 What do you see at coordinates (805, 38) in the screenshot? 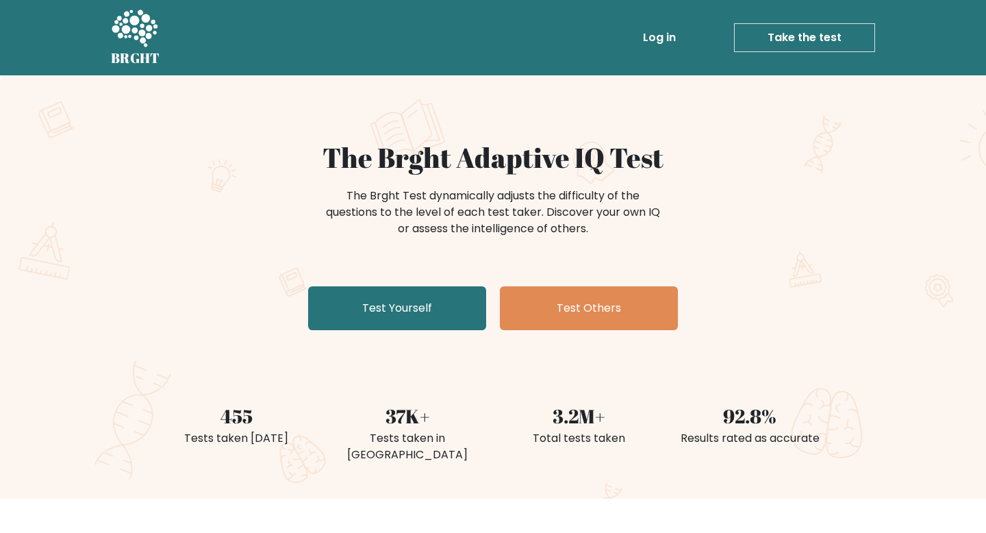
I see `a: Take the test` at bounding box center [805, 38].